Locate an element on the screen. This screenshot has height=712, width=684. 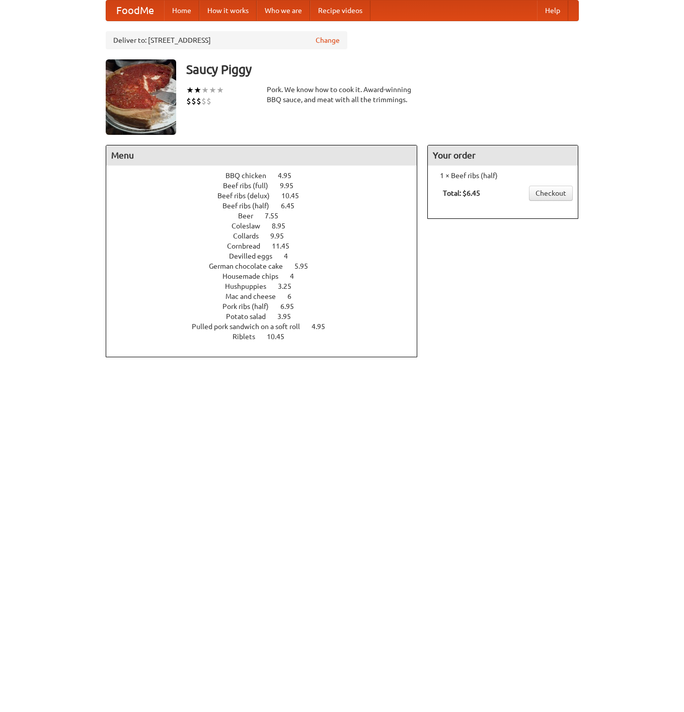
span: Housemade chips is located at coordinates (255, 276).